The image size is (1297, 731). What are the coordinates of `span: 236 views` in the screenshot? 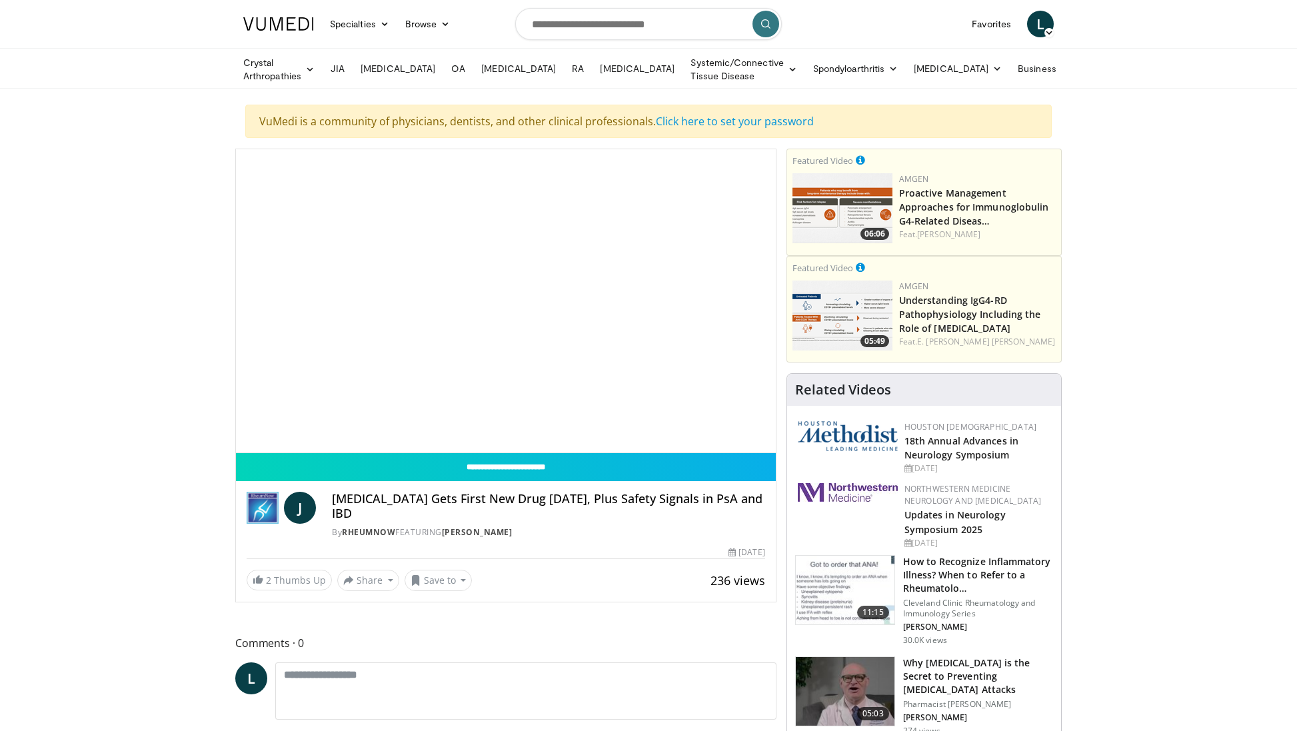 It's located at (738, 581).